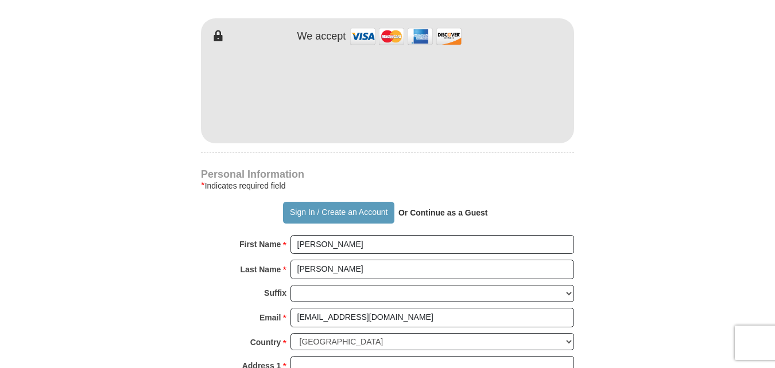 The width and height of the screenshot is (775, 368). I want to click on h4: We accept, so click(321, 37).